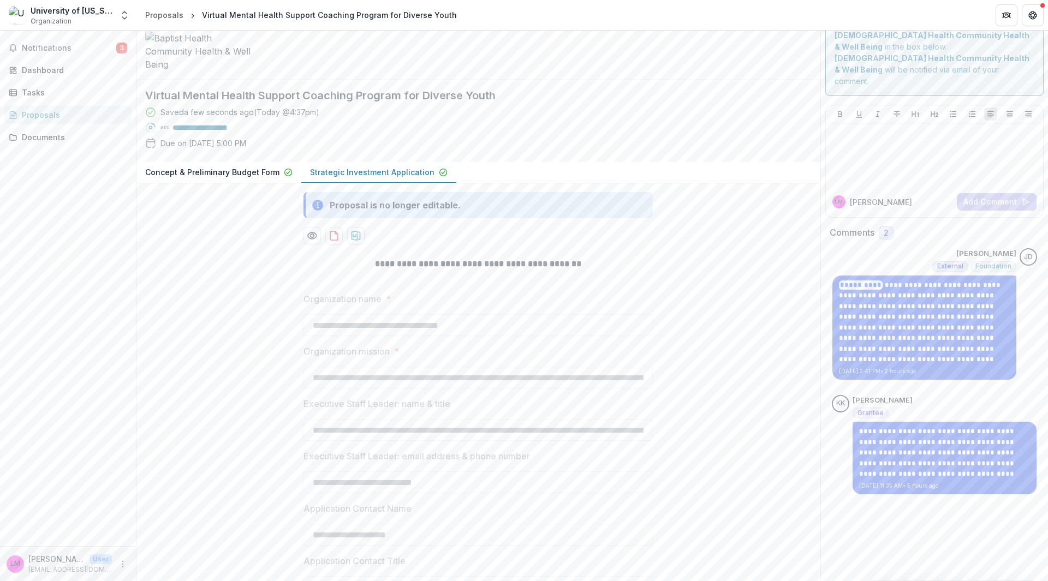  What do you see at coordinates (100, 560) in the screenshot?
I see `p: User` at bounding box center [100, 560].